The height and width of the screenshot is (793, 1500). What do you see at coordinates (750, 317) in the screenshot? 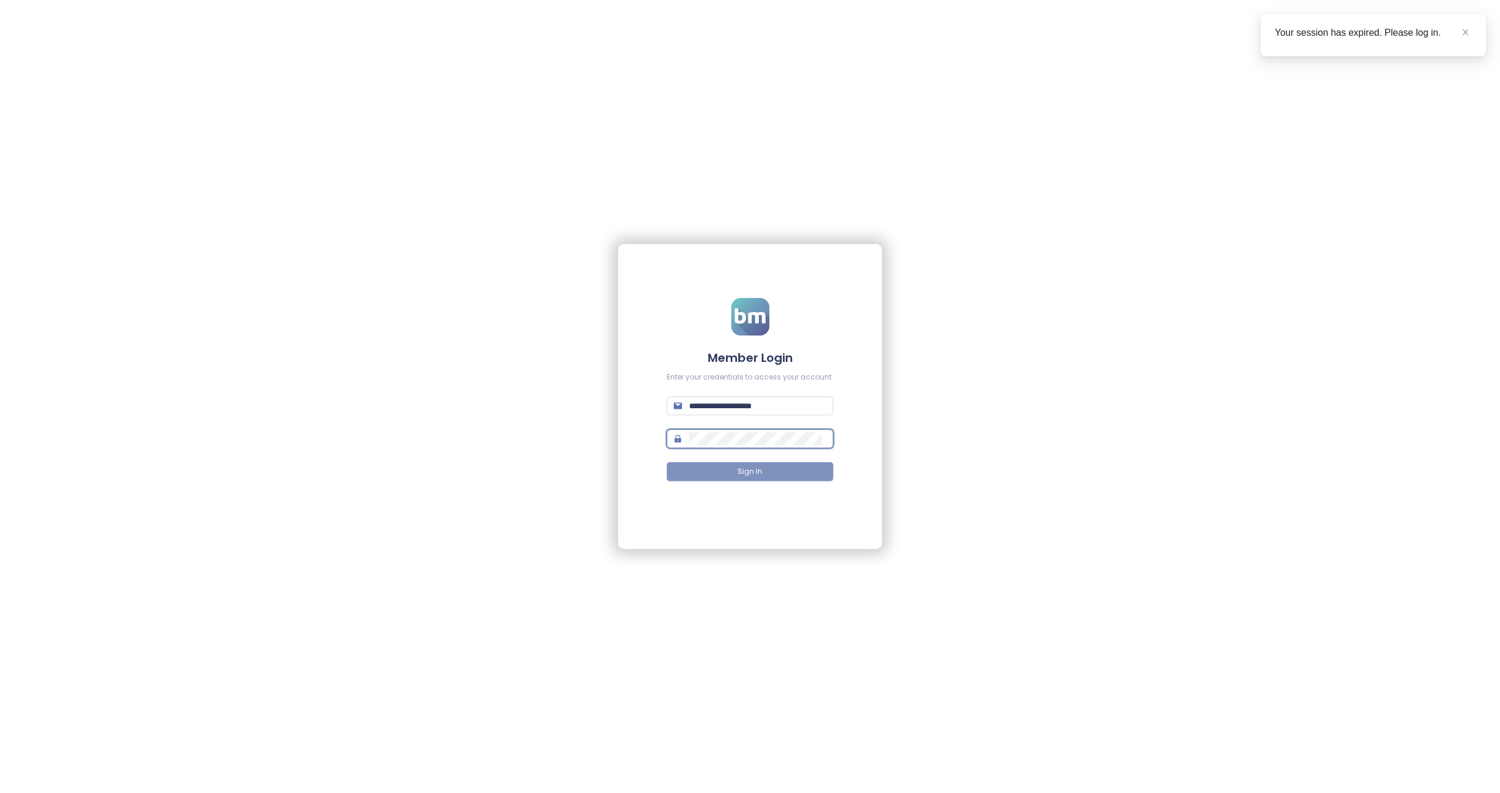
I see `img: logo` at bounding box center [750, 317].